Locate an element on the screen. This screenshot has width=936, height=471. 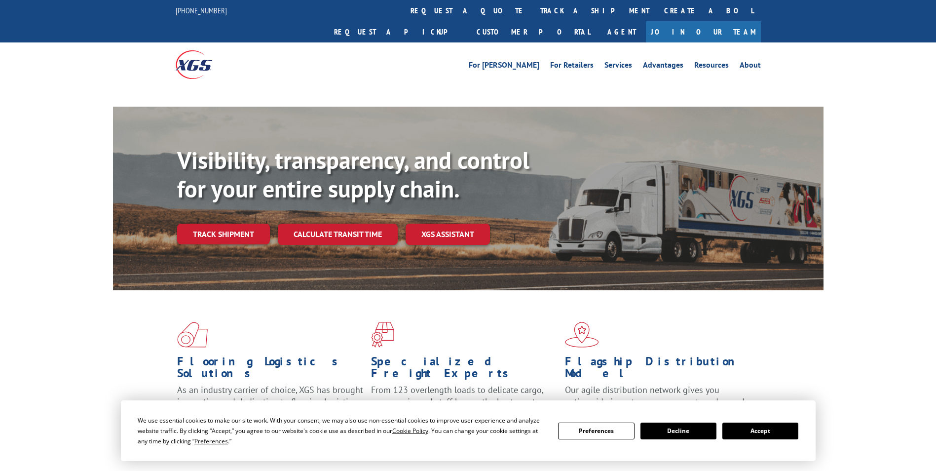
div: Cookie Consent Prompt is located at coordinates (468, 430).